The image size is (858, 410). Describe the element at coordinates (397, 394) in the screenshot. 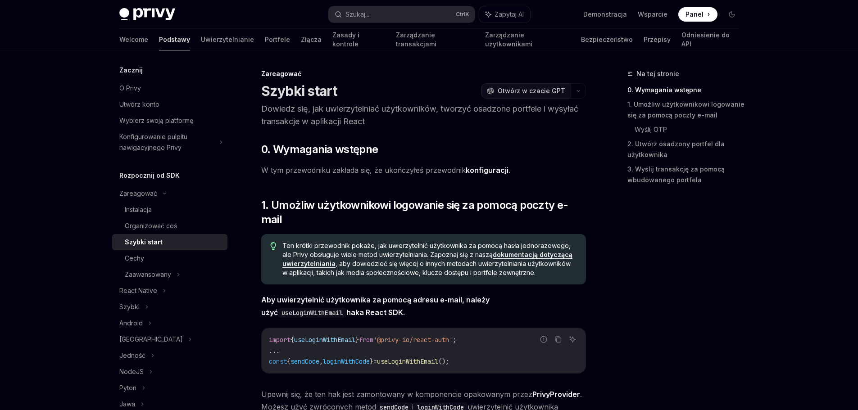

I see `font: Upewnij się, że ten hak jest zamontowany w komponencie opakowanym przez` at that location.